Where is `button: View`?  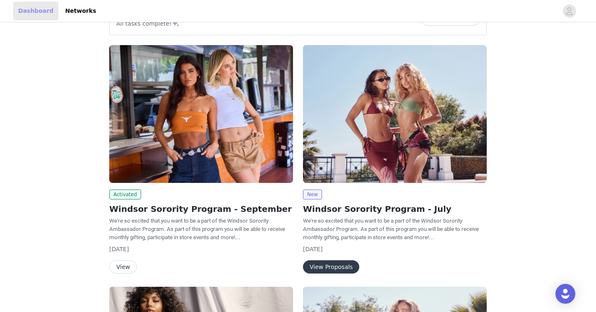
button: View is located at coordinates (123, 267).